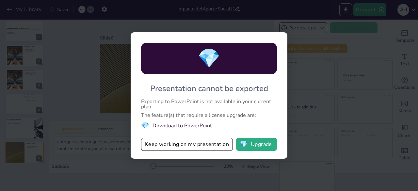 The image size is (418, 191). I want to click on div: Exporting to PowerPoint is not available in your current plan., so click(209, 104).